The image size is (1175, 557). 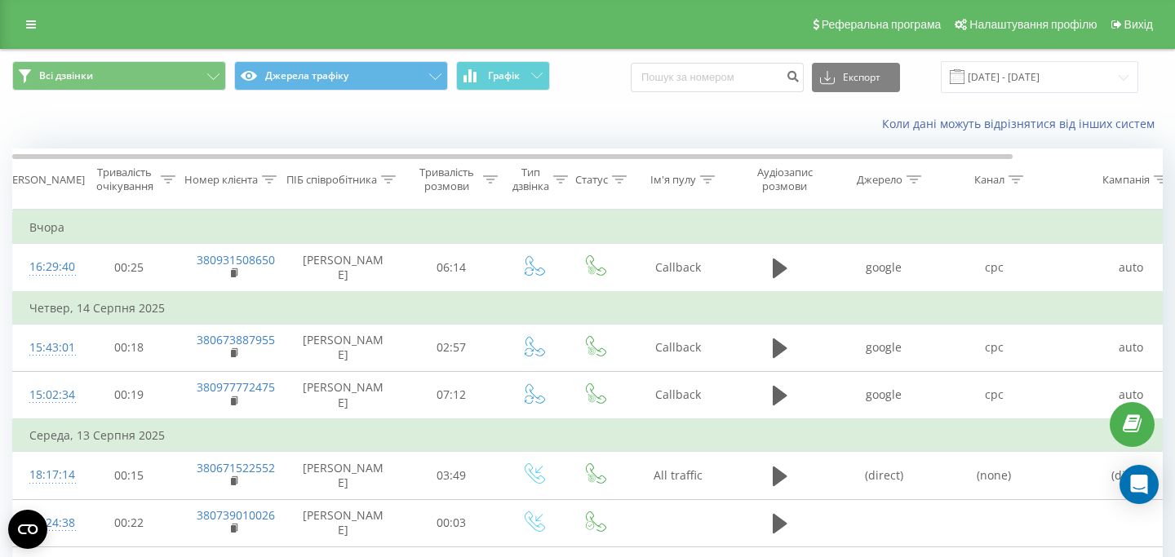 I want to click on td: 00:03, so click(x=451, y=523).